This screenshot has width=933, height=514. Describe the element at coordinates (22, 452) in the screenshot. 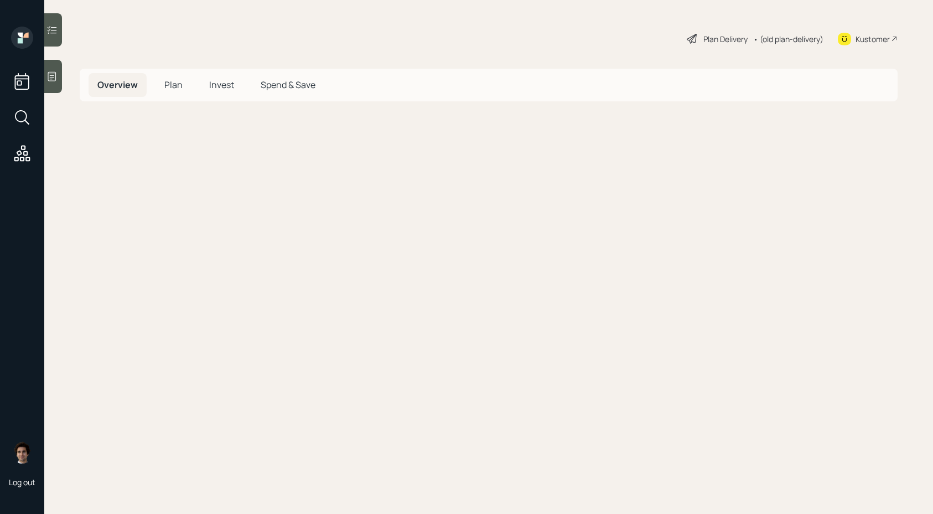

I see `img: harrison-schaefer-headshot-2.png` at that location.